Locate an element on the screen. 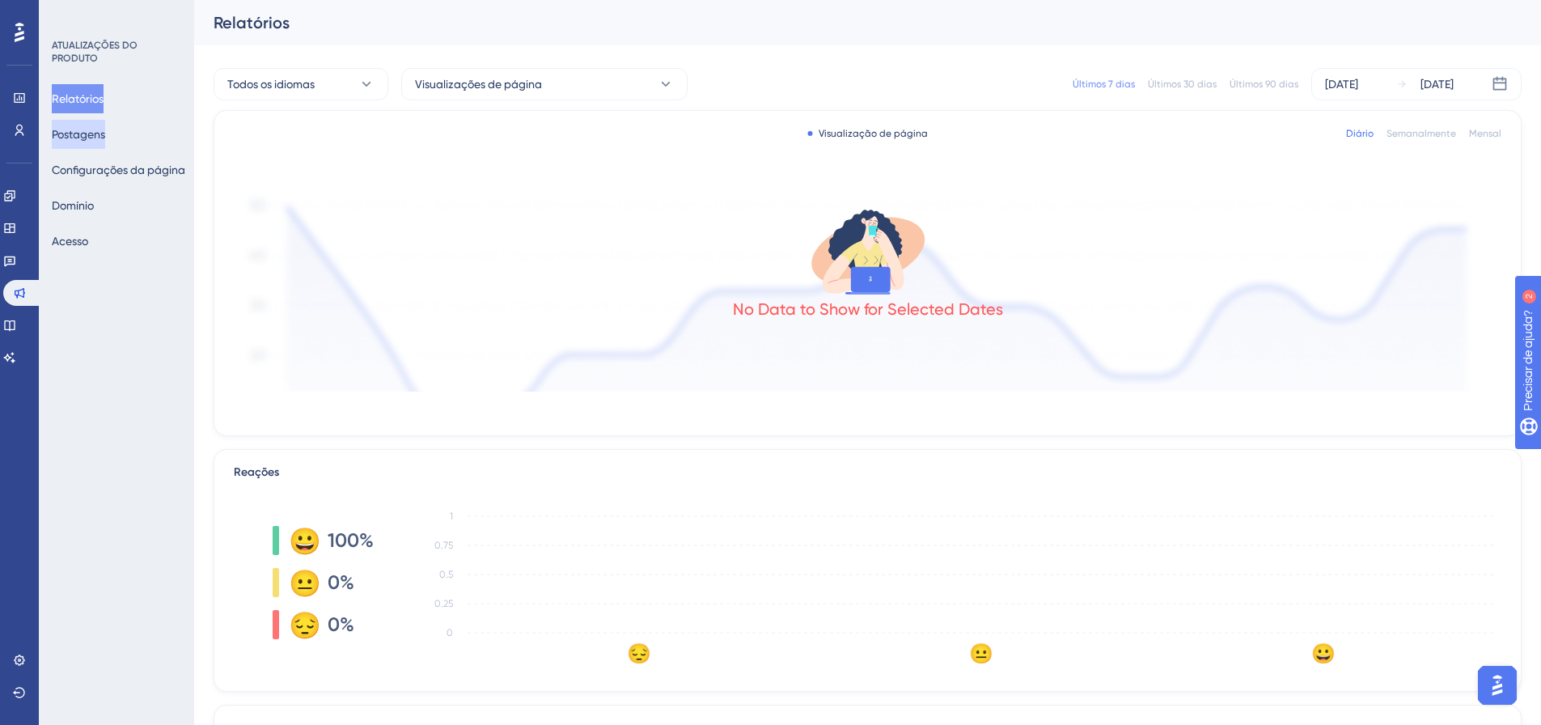 This screenshot has height=725, width=1541. tspan: 1 is located at coordinates (451, 516).